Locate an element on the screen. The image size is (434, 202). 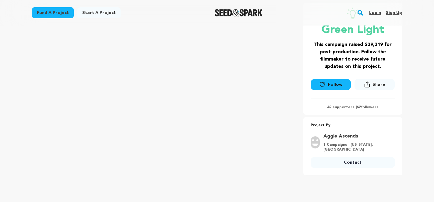
img: user.png is located at coordinates (315, 143).